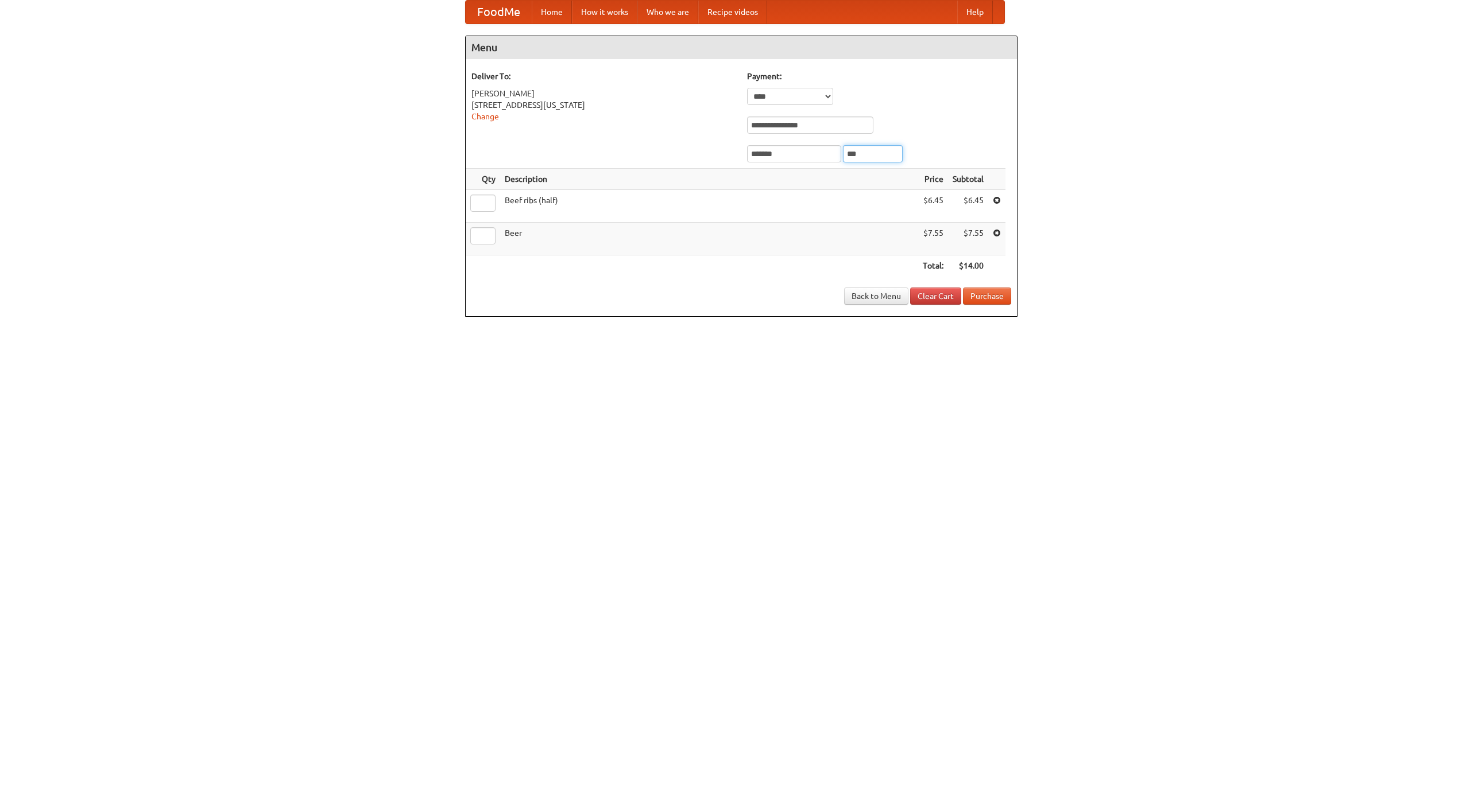 The width and height of the screenshot is (1470, 812). Describe the element at coordinates (968, 266) in the screenshot. I see `th: $14.00` at that location.